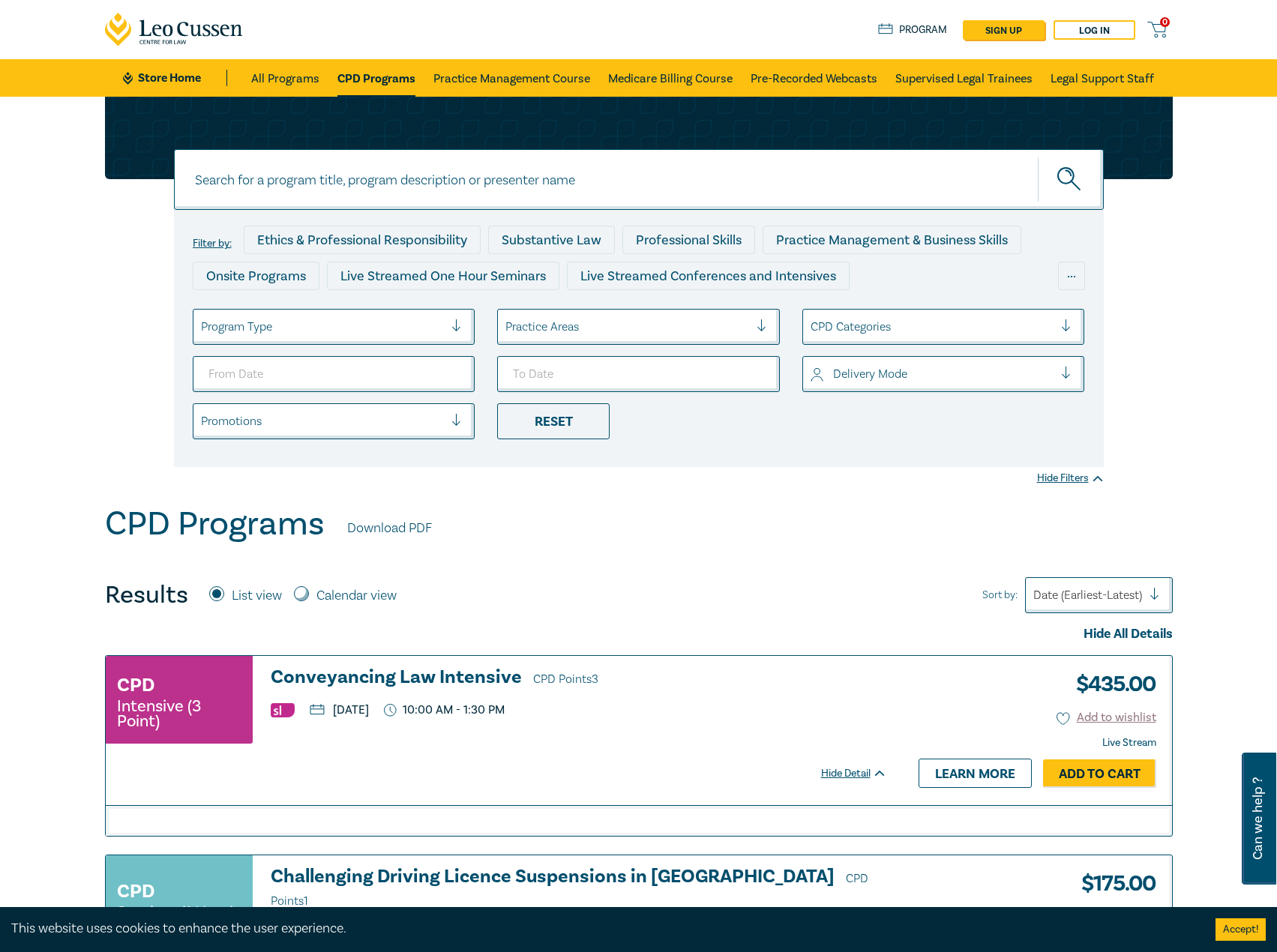 The image size is (1277, 952). Describe the element at coordinates (256, 596) in the screenshot. I see `label: List view` at that location.